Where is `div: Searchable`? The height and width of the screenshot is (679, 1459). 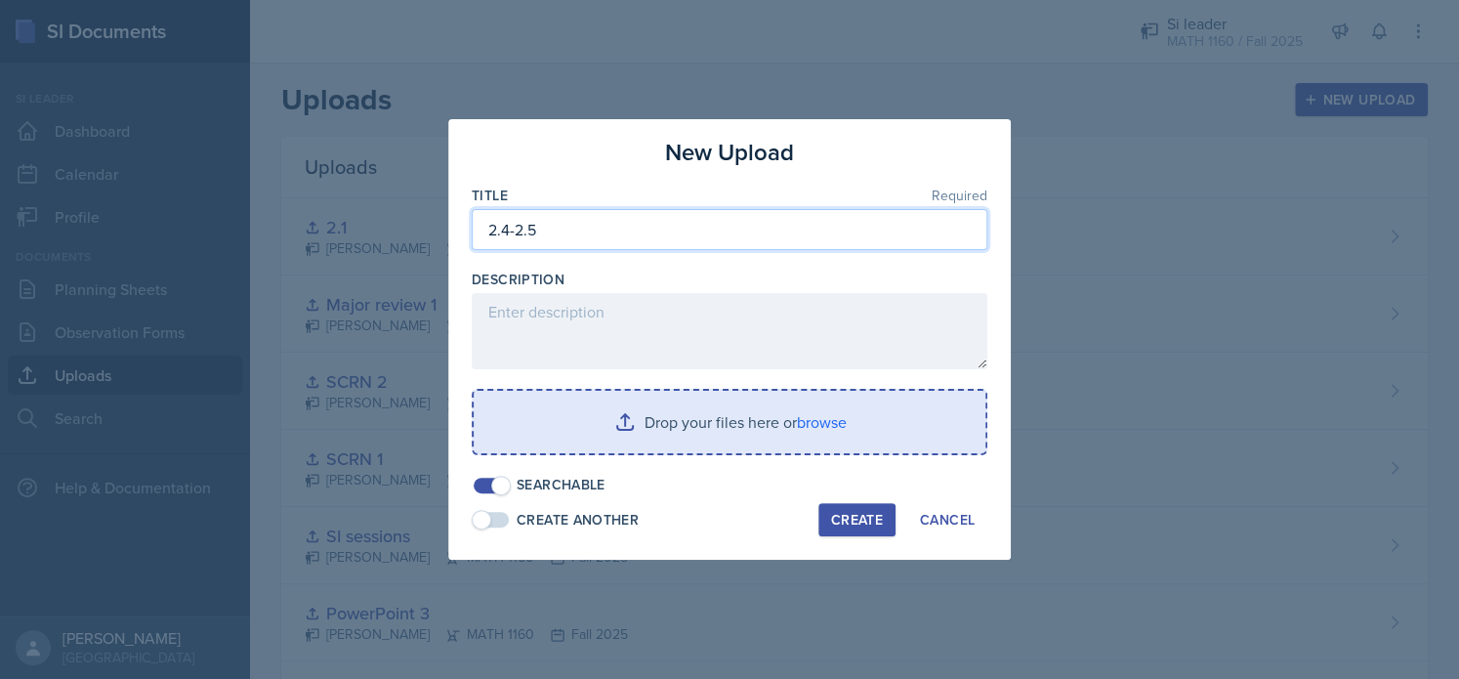 div: Searchable is located at coordinates (560, 484).